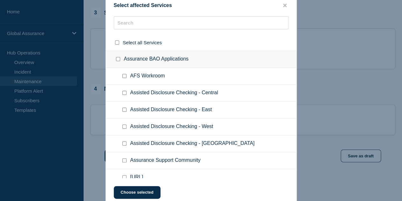  I want to click on input: Assisted Disclosure Checking - Switzerland checkbox, so click(124, 143).